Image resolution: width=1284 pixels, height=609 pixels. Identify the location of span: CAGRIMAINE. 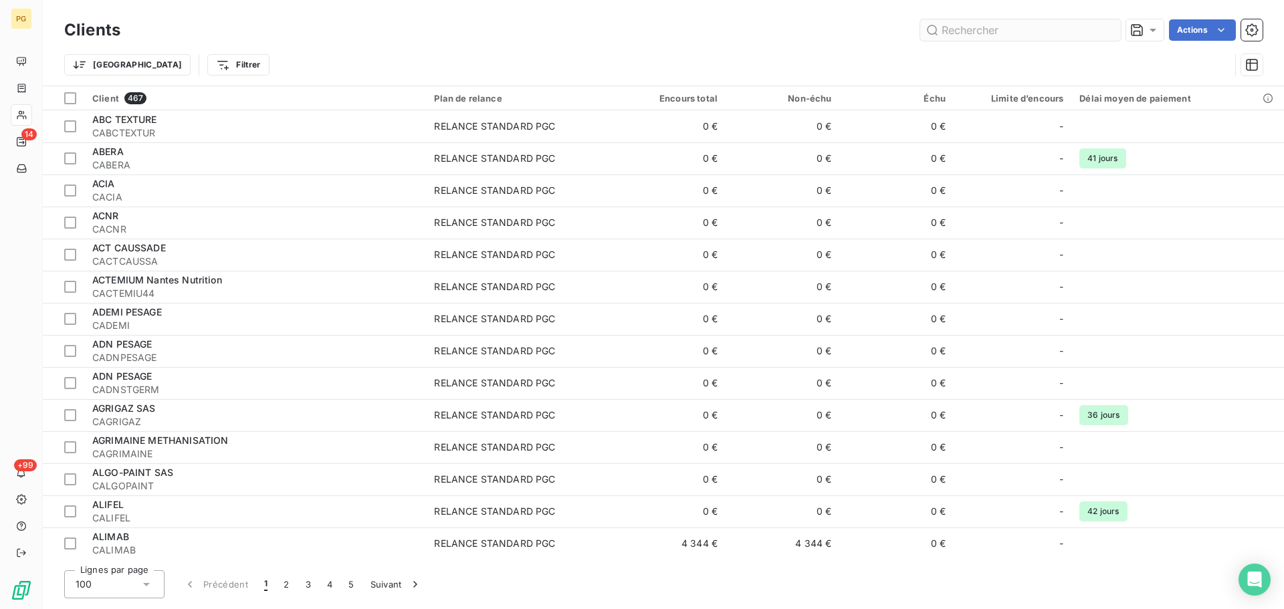
(255, 454).